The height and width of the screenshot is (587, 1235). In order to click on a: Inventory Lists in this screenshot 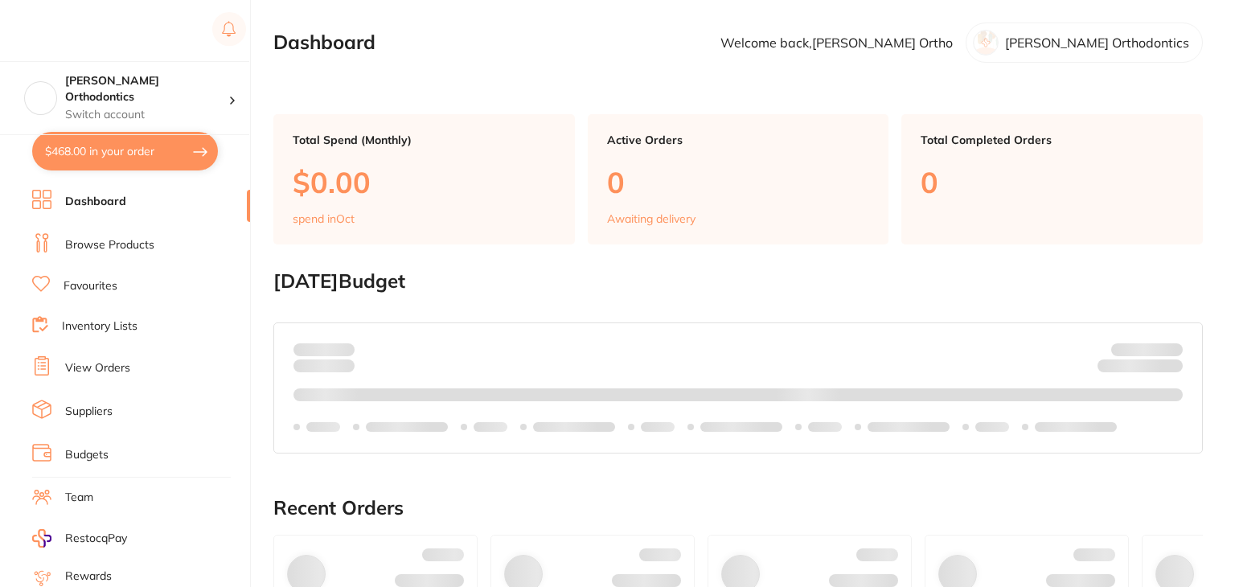, I will do `click(100, 327)`.